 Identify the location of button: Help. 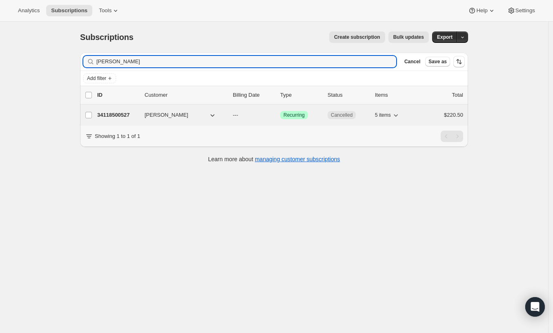
(481, 11).